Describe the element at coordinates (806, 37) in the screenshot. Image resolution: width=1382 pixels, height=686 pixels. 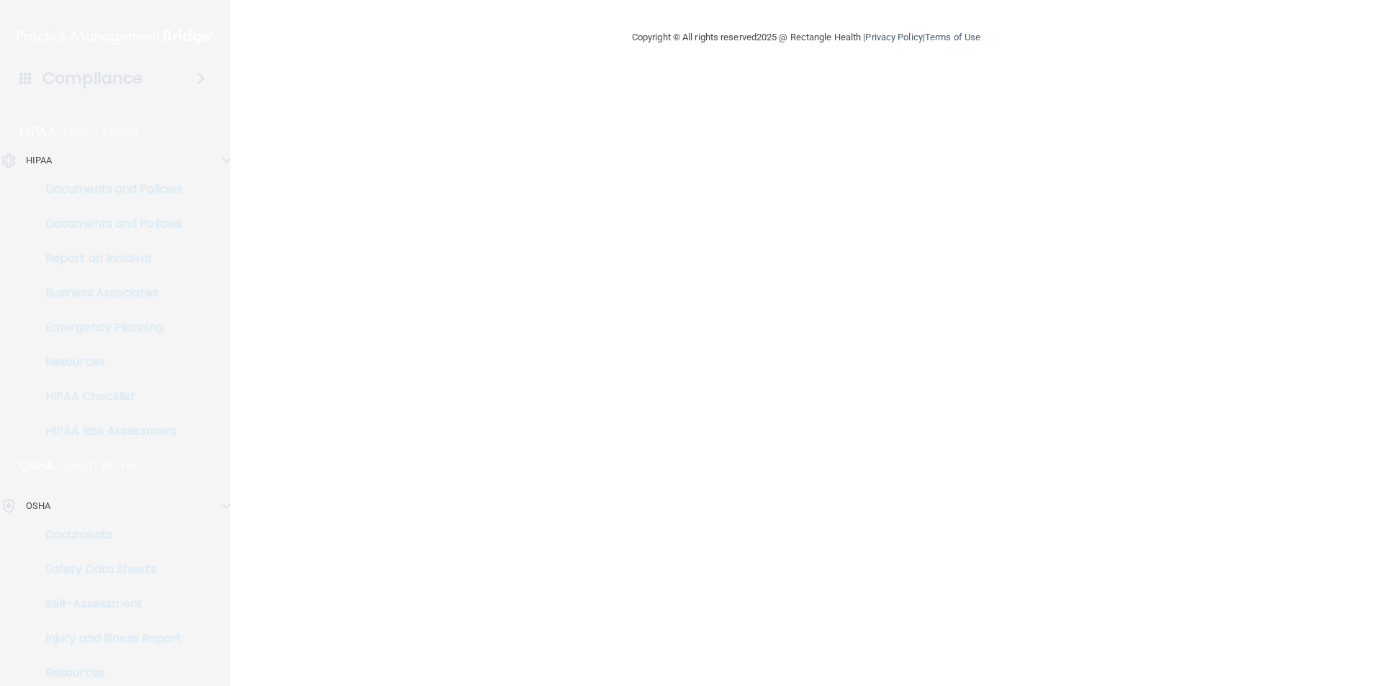
I see `div: Copyright © All rights reserved 2025 @ Rectangle Health | |` at that location.